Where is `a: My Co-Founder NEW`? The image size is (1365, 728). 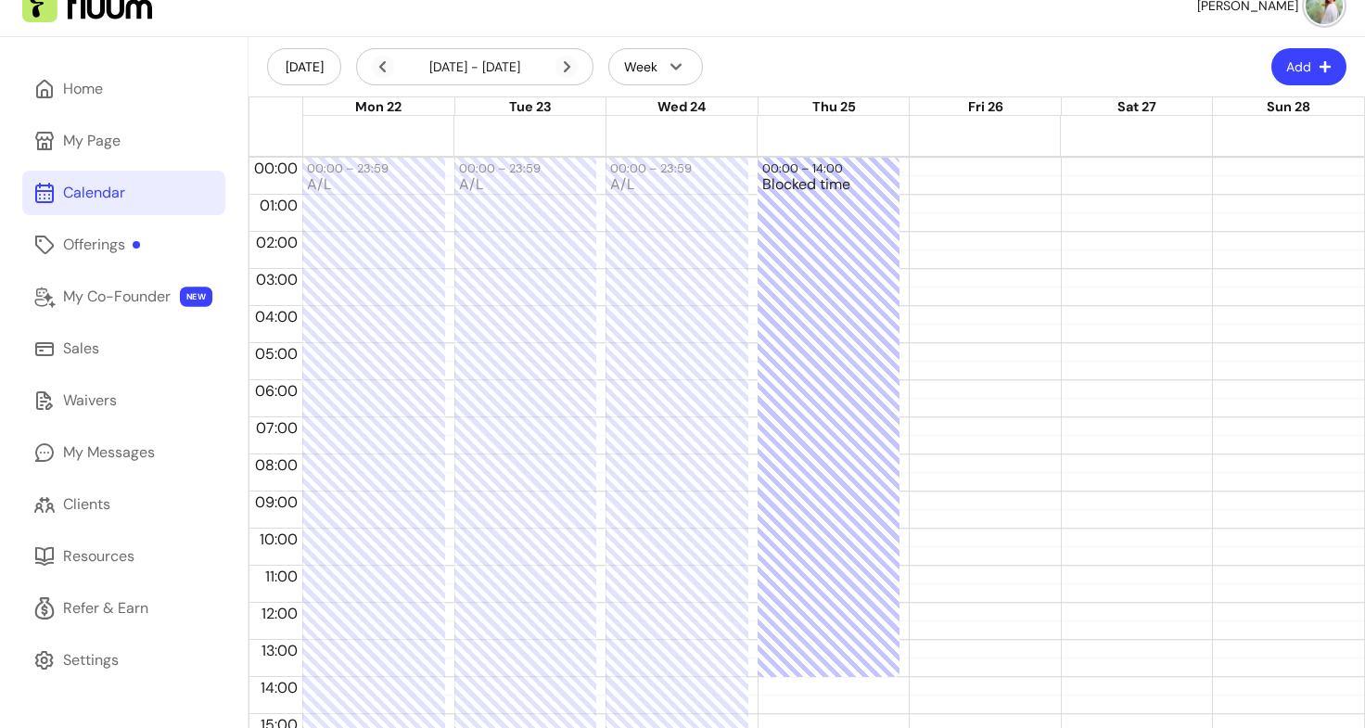 a: My Co-Founder NEW is located at coordinates (123, 297).